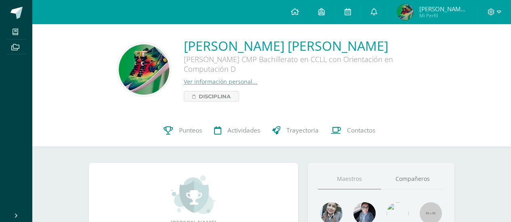 This screenshot has height=222, width=511. What do you see at coordinates (193, 195) in the screenshot?
I see `img: achievement_small.png` at bounding box center [193, 195].